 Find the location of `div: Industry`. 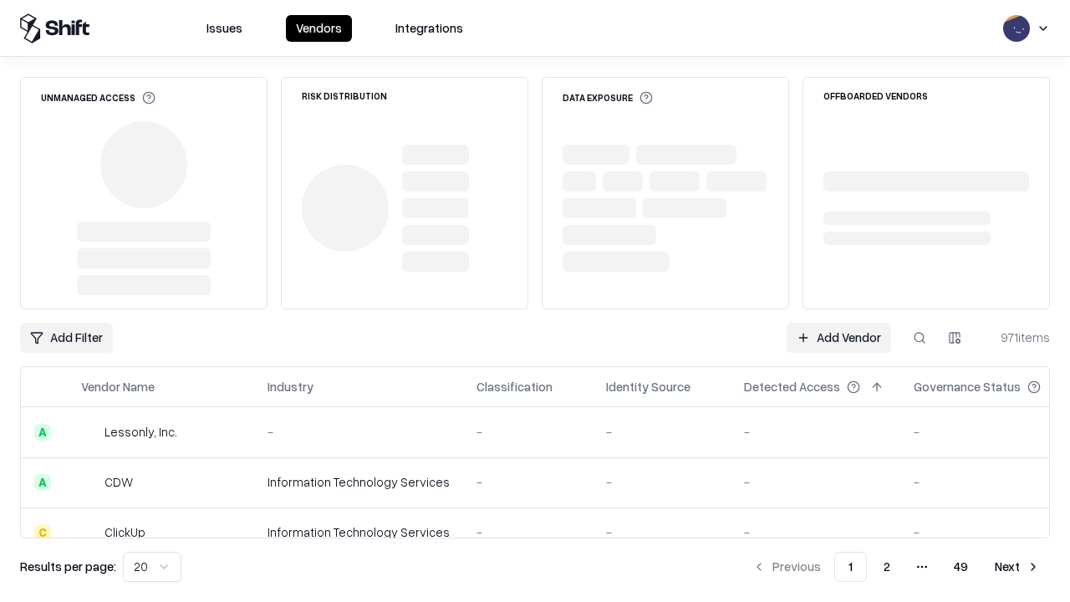

div: Industry is located at coordinates (290, 386).